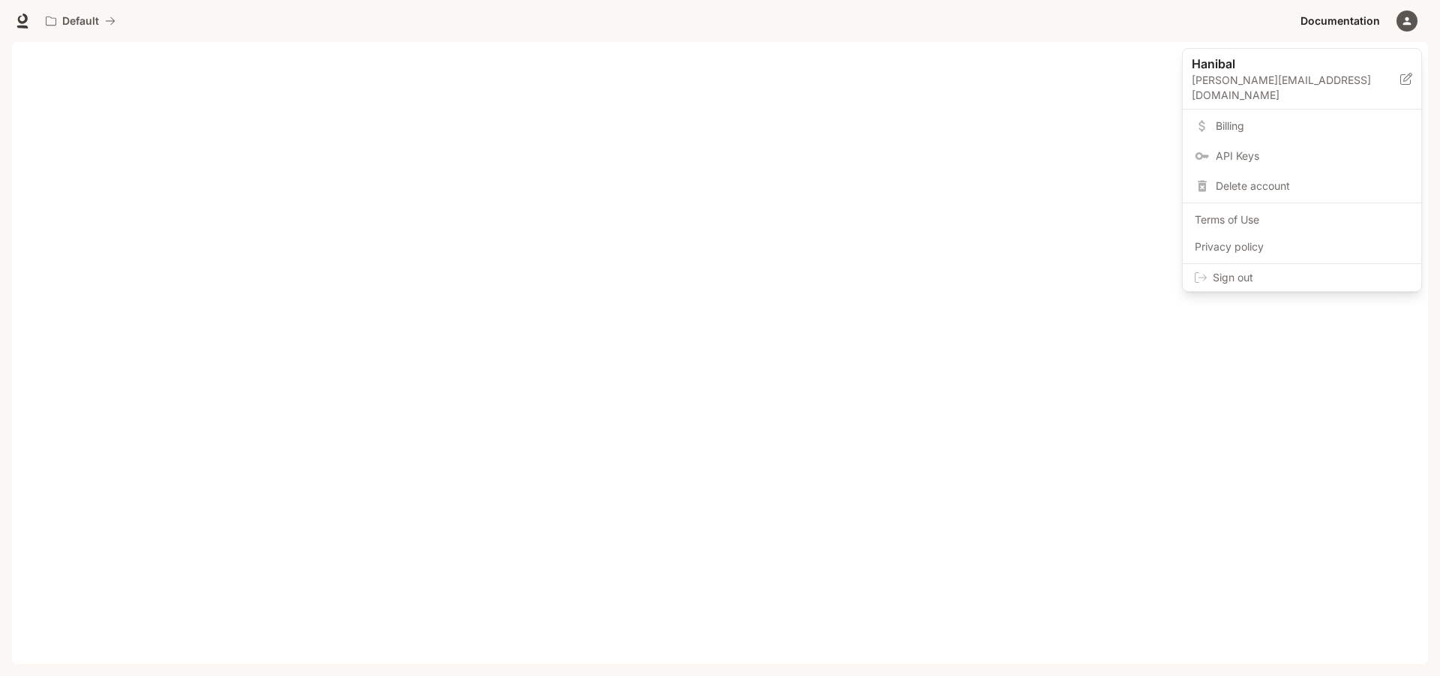 The height and width of the screenshot is (676, 1440). I want to click on div: Delete account, so click(1302, 186).